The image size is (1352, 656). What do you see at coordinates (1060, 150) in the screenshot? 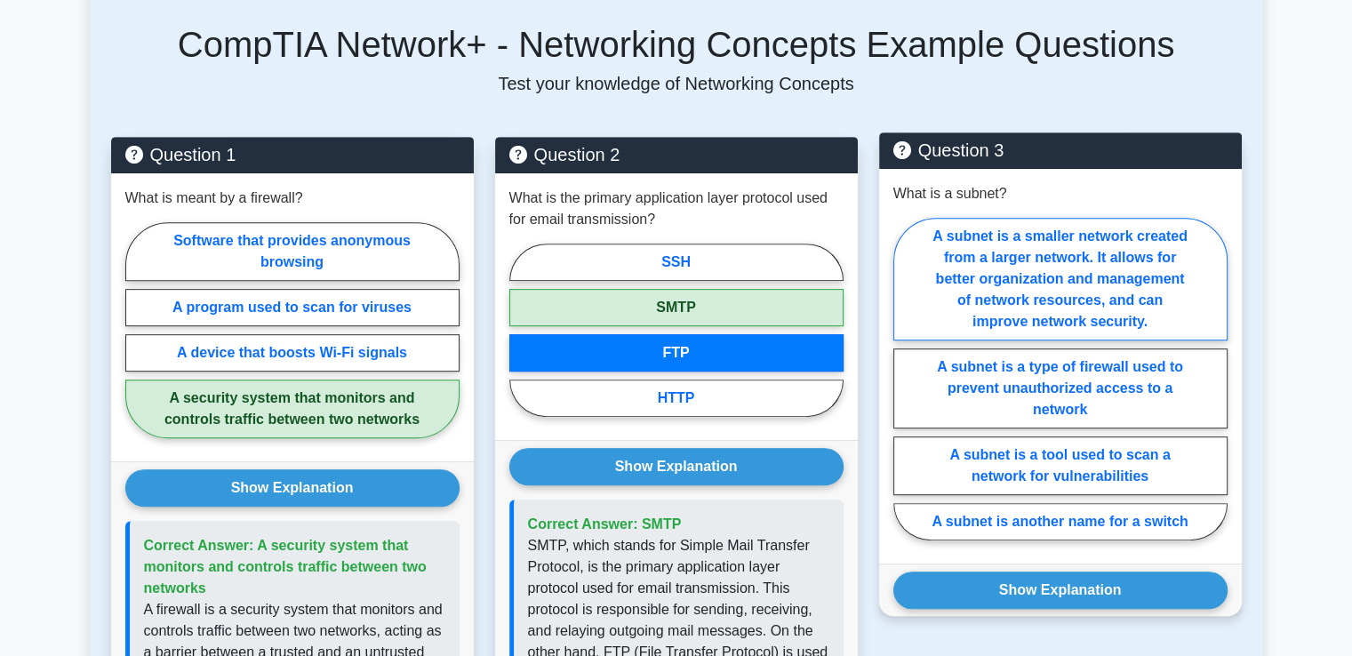
I see `h5: Question 3` at bounding box center [1060, 150].